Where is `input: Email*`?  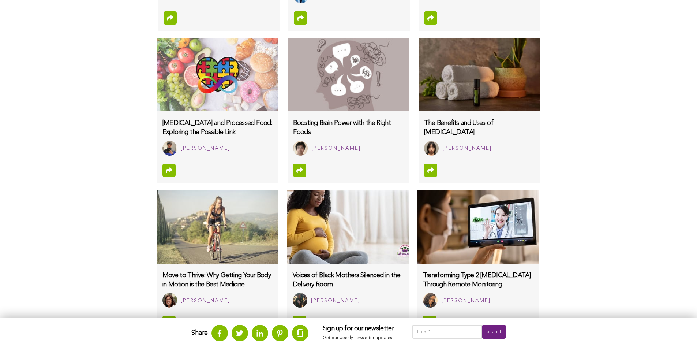
input: Email* is located at coordinates (447, 331).